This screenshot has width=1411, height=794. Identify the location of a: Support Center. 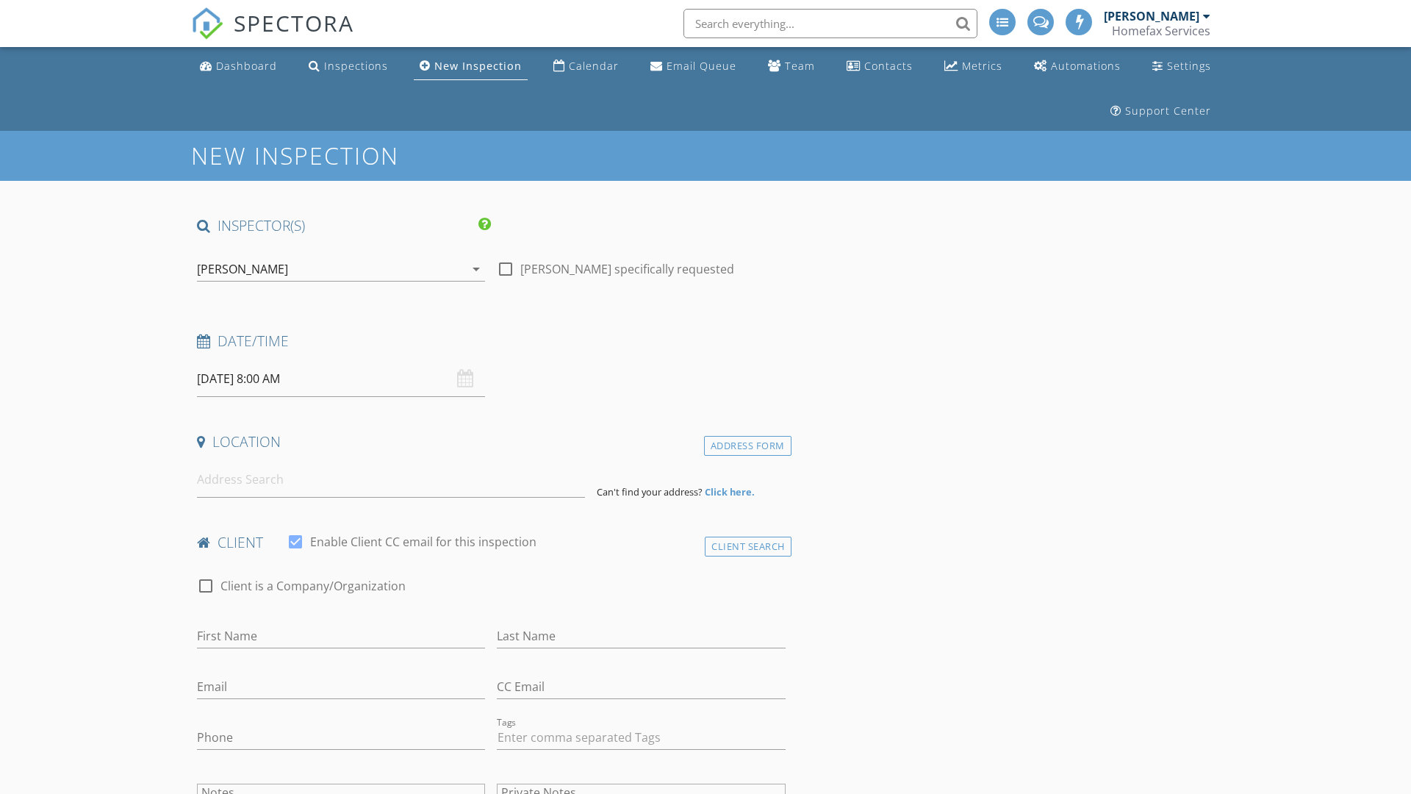
(1161, 111).